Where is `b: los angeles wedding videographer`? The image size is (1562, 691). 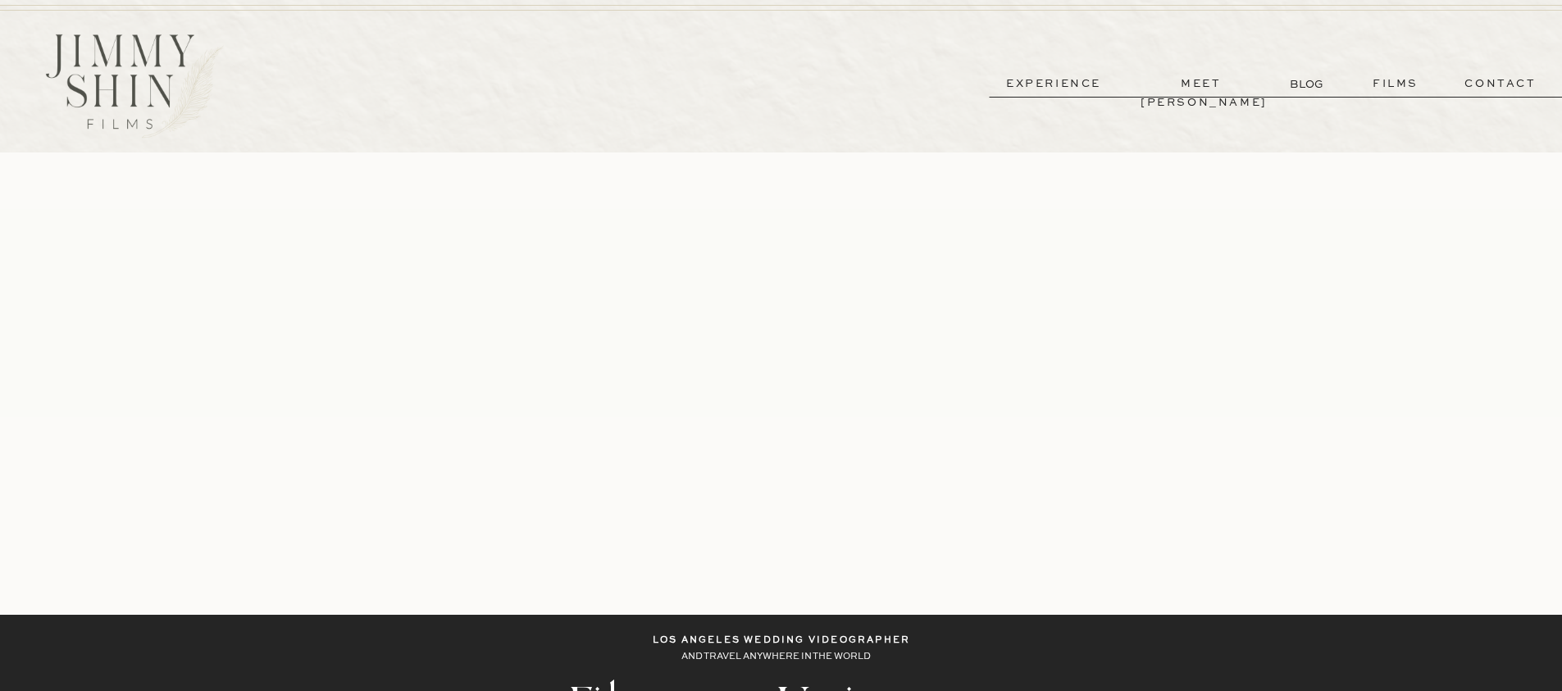
b: los angeles wedding videographer is located at coordinates (781, 640).